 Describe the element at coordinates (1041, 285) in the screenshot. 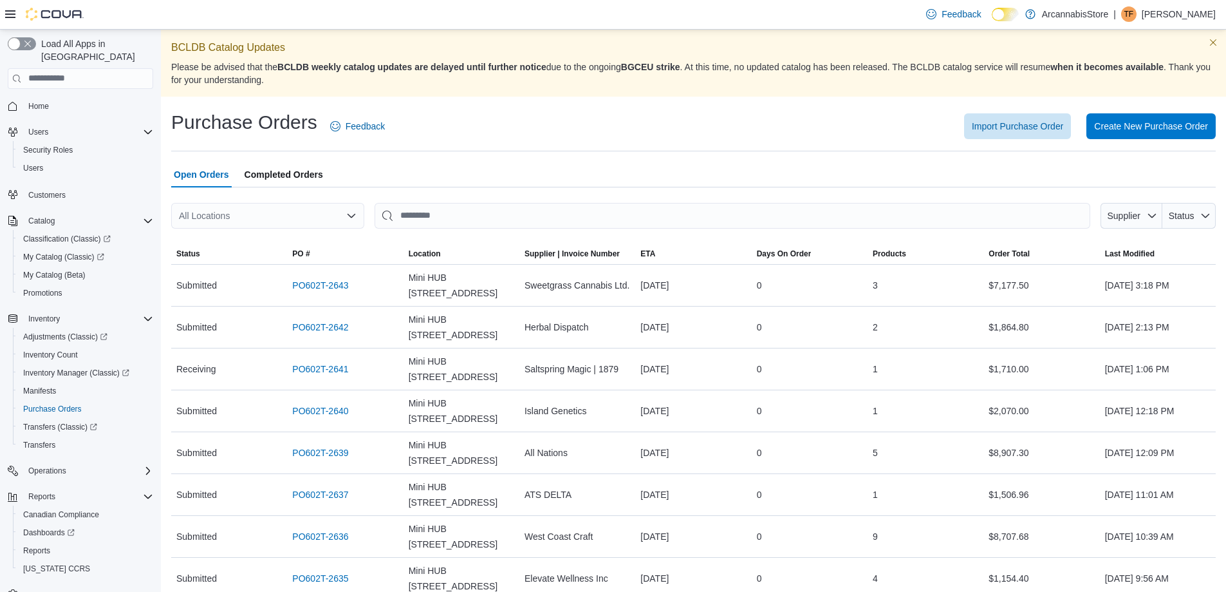

I see `div: $7,177.50` at that location.